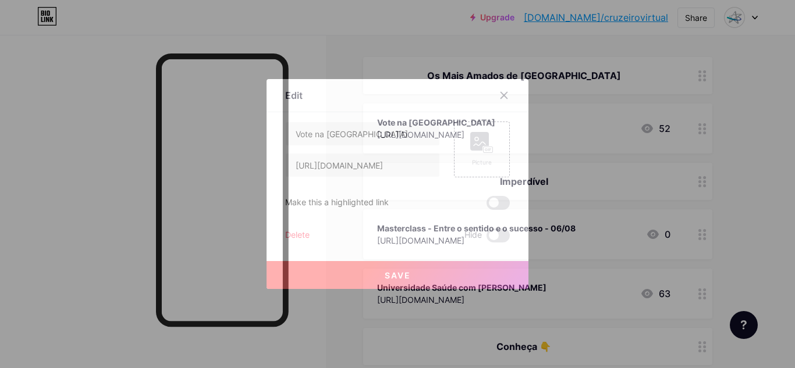 The image size is (795, 368). What do you see at coordinates (397, 275) in the screenshot?
I see `button: Save` at bounding box center [397, 275].